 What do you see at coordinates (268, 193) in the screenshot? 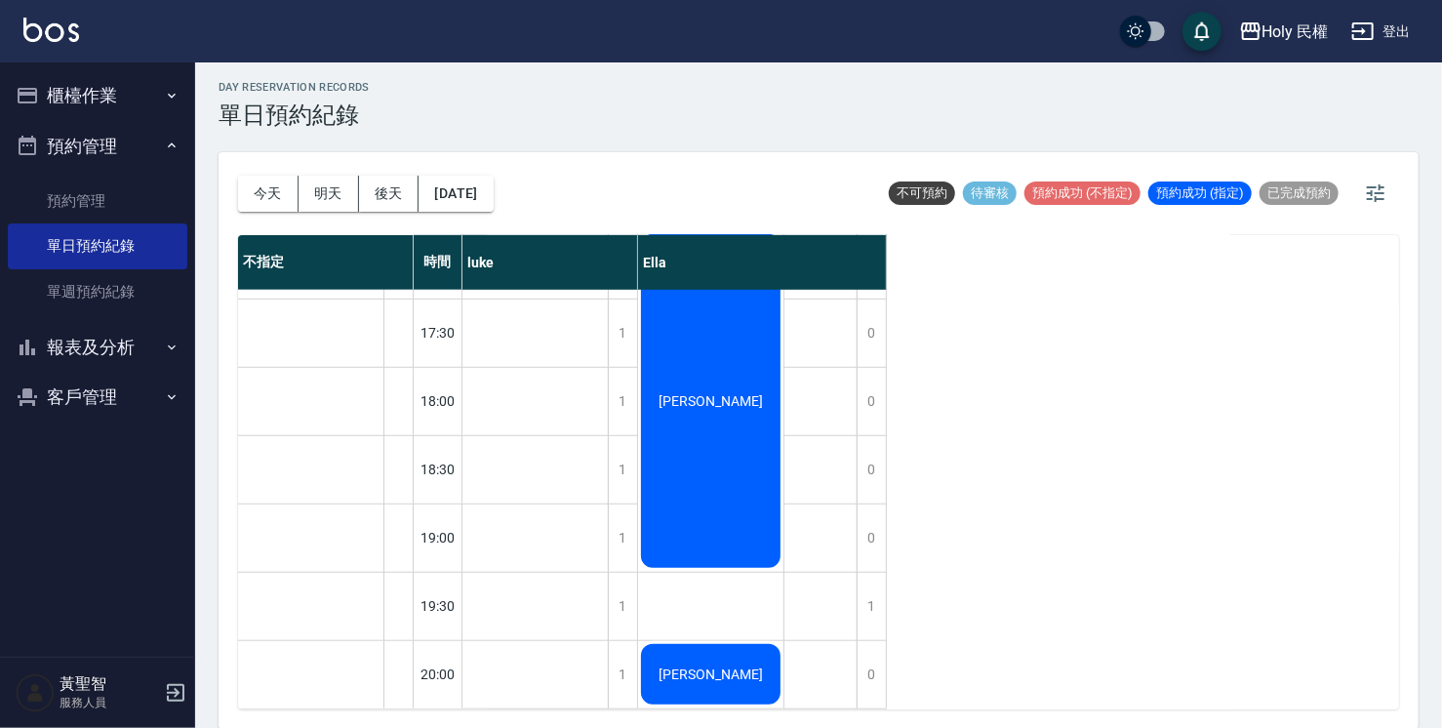
I see `button: 今天` at bounding box center [268, 193].